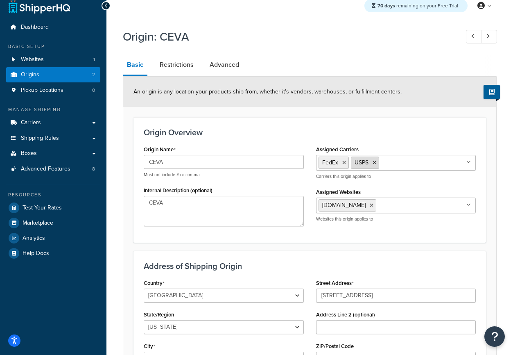 The image size is (513, 355). I want to click on h1: Origin: CEVA, so click(287, 36).